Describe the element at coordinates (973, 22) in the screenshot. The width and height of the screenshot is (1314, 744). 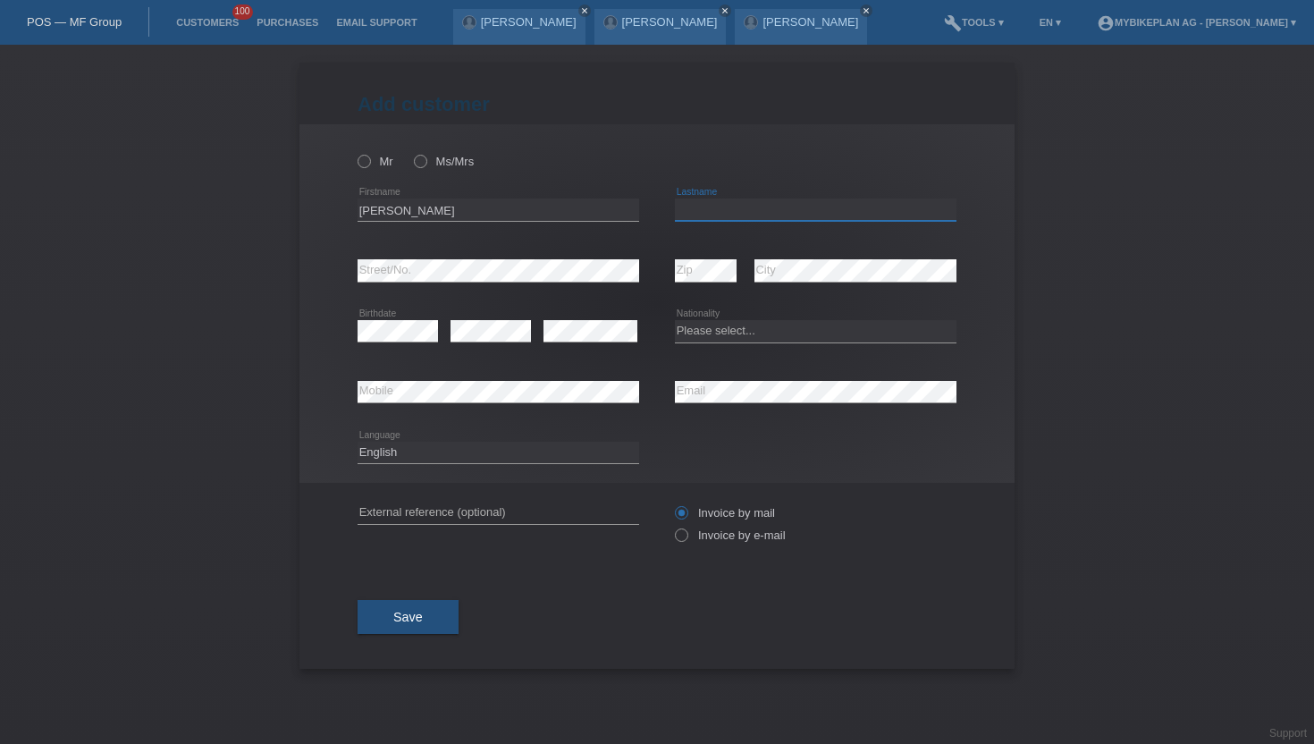
I see `a: buildTools ▾` at that location.